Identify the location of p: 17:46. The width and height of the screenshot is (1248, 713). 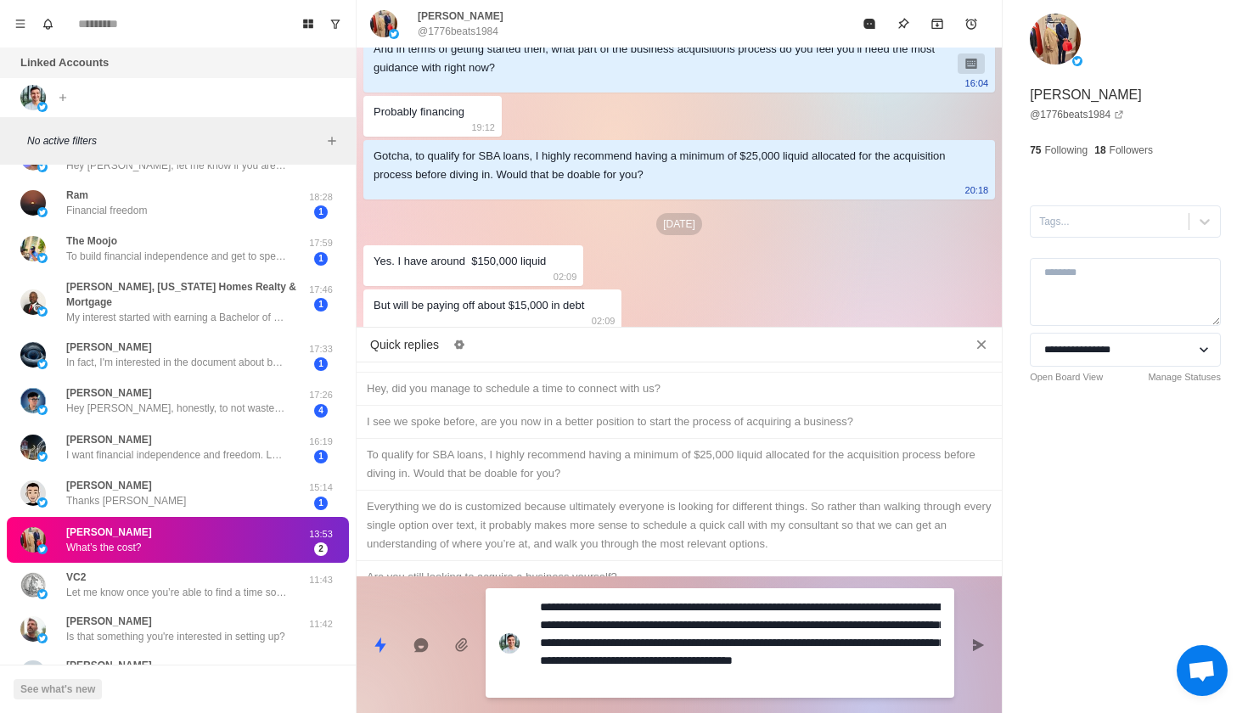
(321, 289).